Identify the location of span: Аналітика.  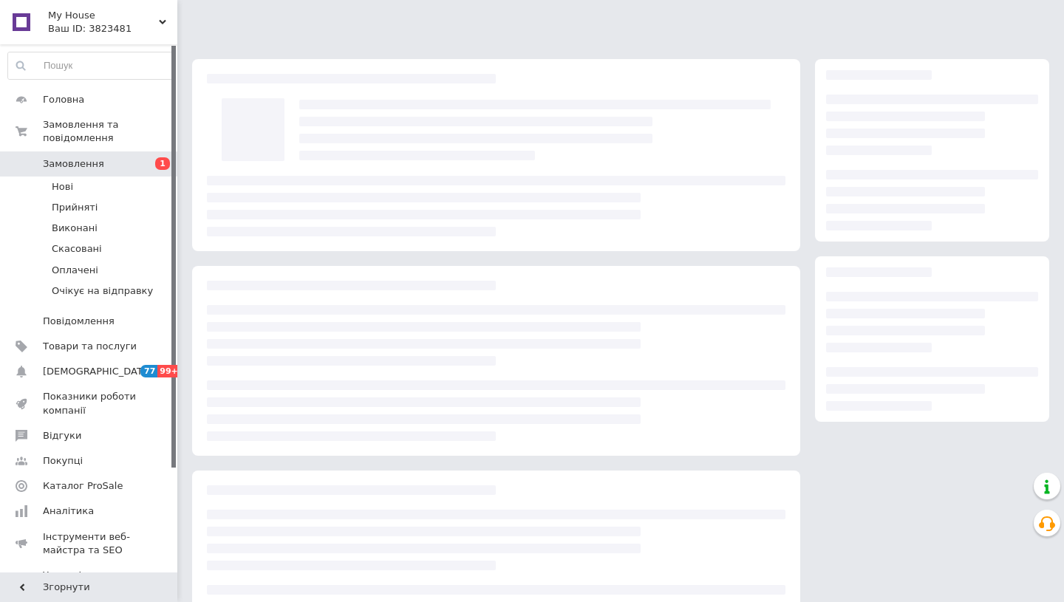
(68, 511).